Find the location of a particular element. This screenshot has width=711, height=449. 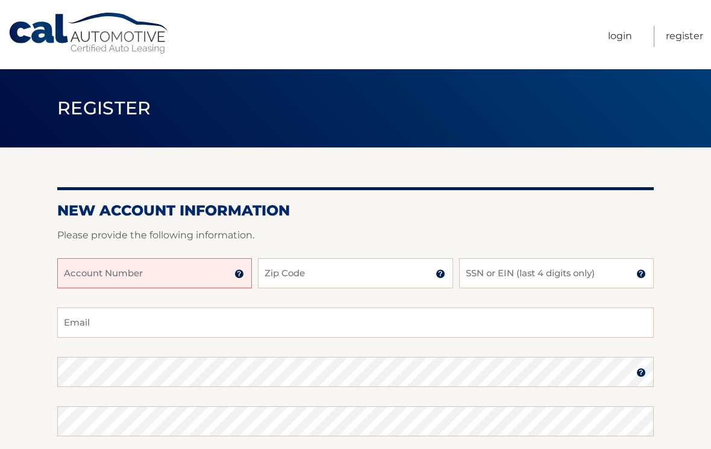

a: Login is located at coordinates (620, 36).